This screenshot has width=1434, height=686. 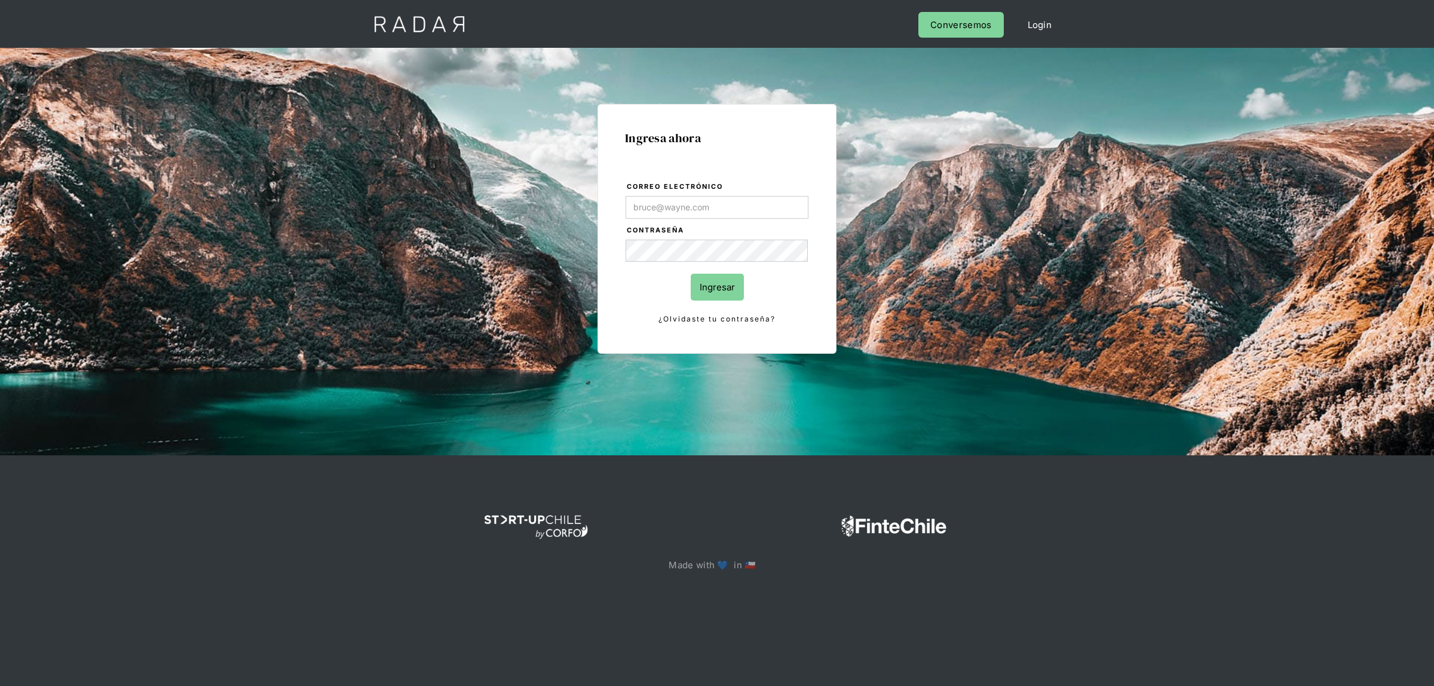 What do you see at coordinates (1039, 24) in the screenshot?
I see `a: Login` at bounding box center [1039, 24].